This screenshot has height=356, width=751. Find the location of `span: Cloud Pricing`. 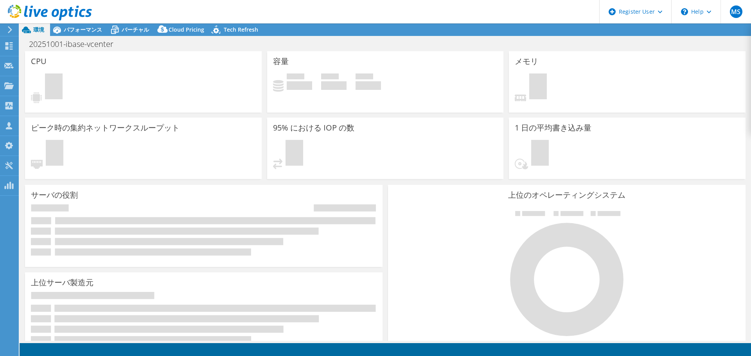

span: Cloud Pricing is located at coordinates (186, 29).